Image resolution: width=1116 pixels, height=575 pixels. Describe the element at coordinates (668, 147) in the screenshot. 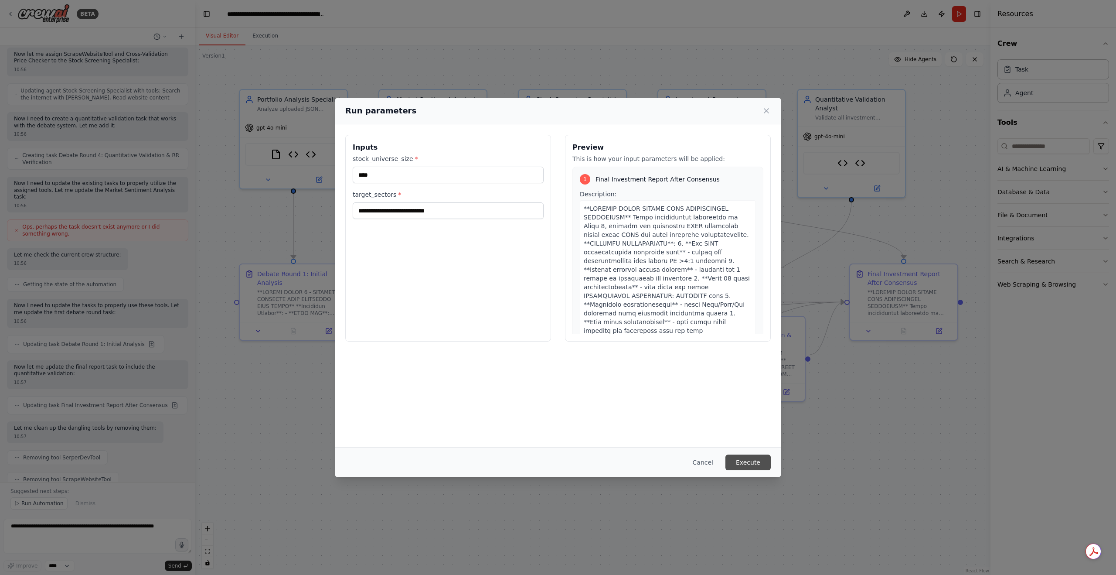

I see `h3: Preview` at that location.